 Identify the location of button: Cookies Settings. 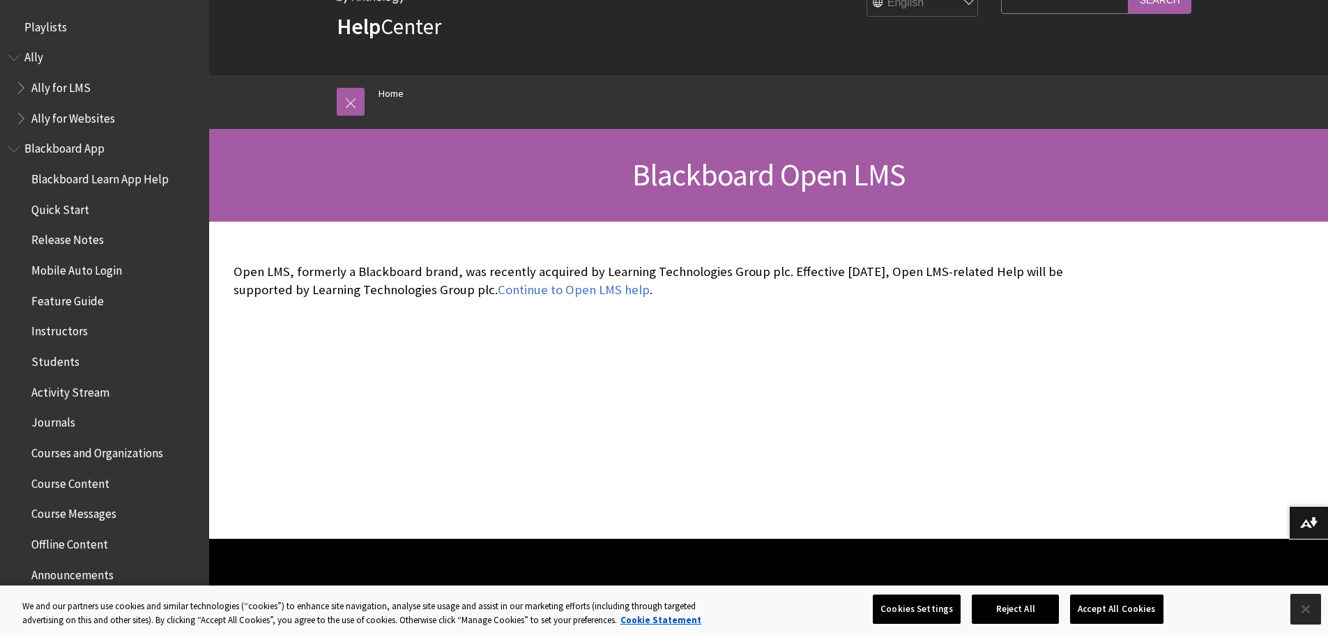
(916, 609).